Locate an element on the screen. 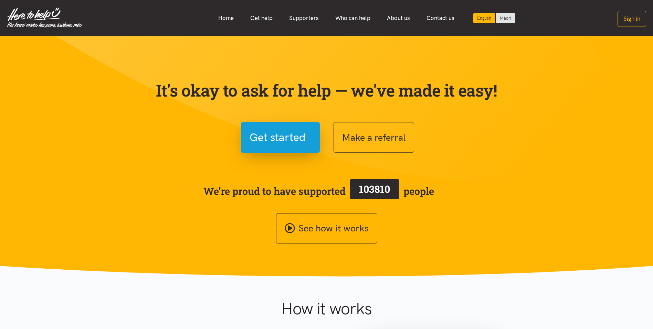 The width and height of the screenshot is (653, 329). span: 103810 is located at coordinates (375, 189).